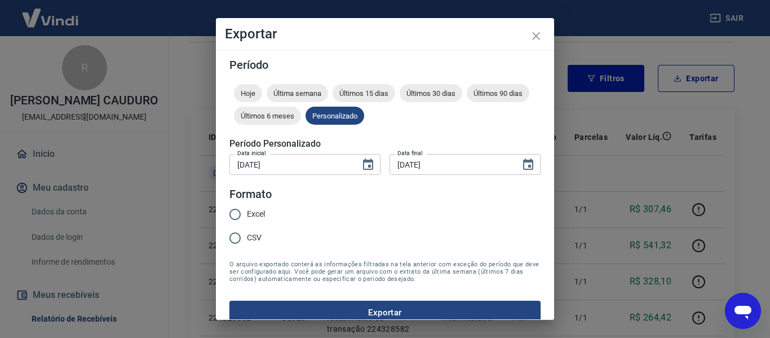  Describe the element at coordinates (250, 194) in the screenshot. I see `legend: Formato` at that location.